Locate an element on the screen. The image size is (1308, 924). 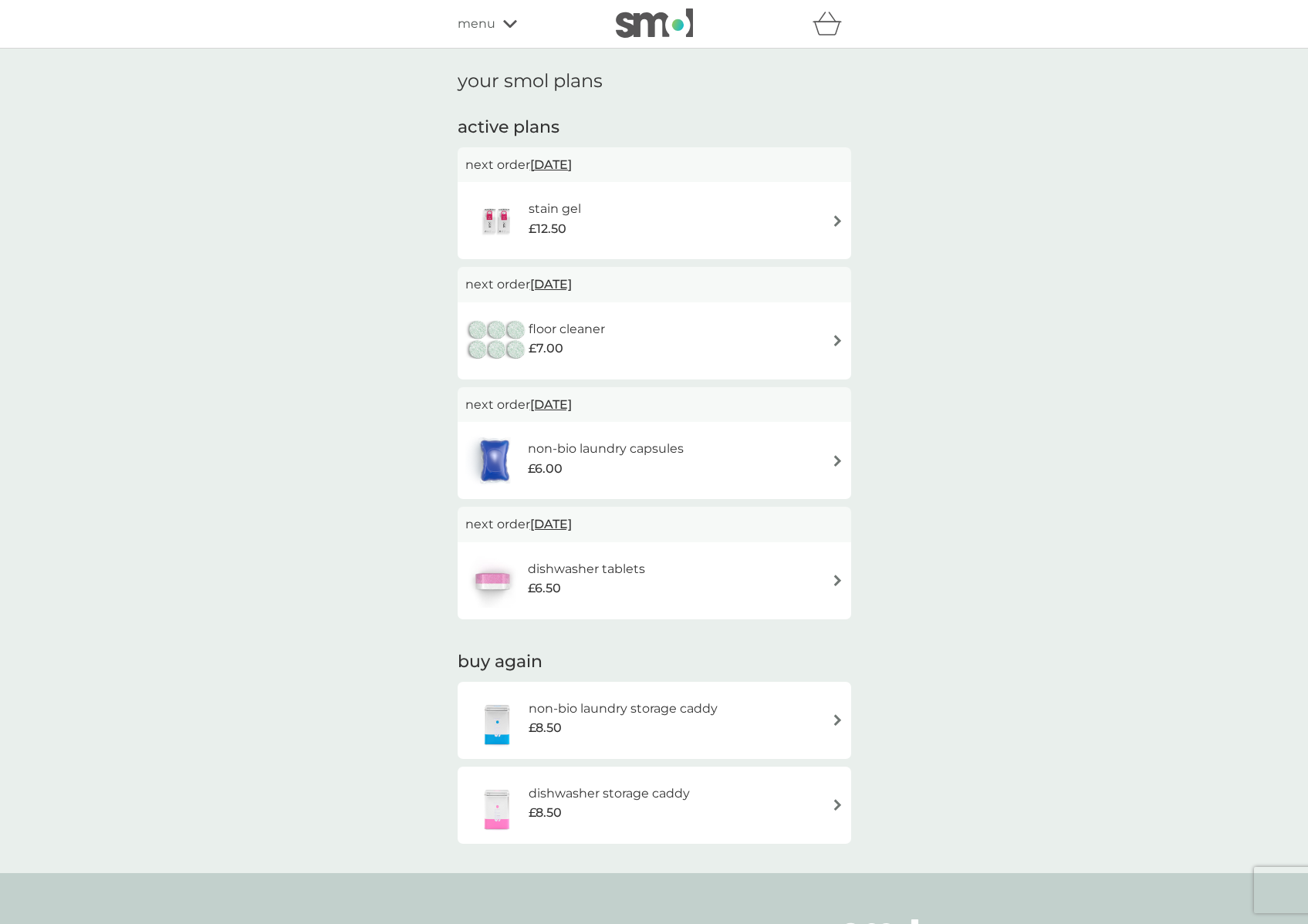
span: £6.00 is located at coordinates (545, 469).